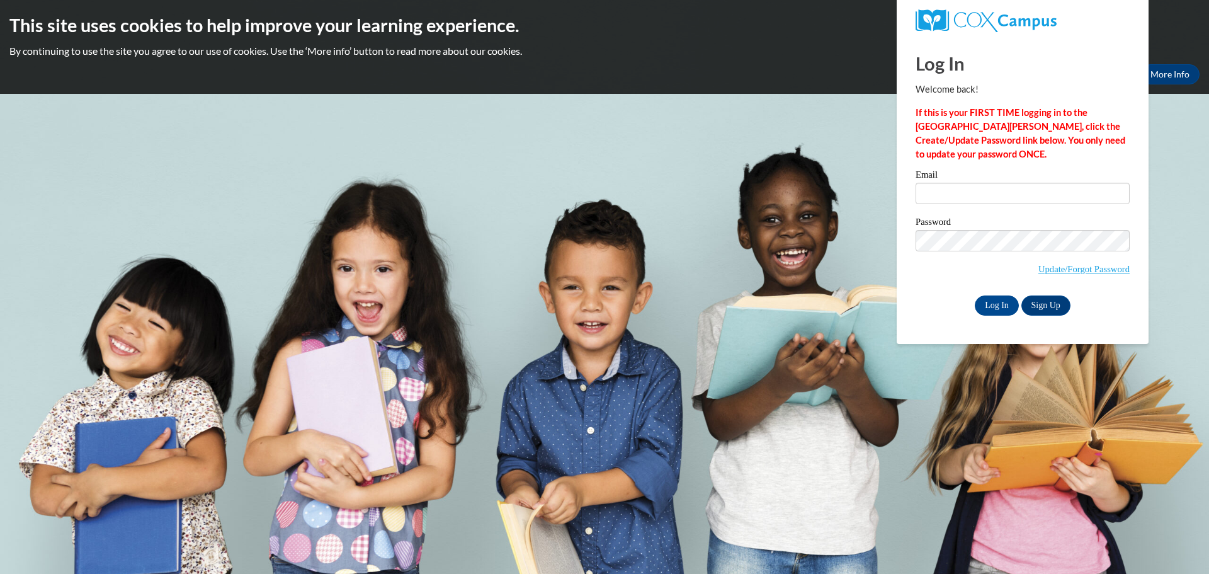 The image size is (1209, 574). What do you see at coordinates (986, 21) in the screenshot?
I see `img: COX Campus` at bounding box center [986, 21].